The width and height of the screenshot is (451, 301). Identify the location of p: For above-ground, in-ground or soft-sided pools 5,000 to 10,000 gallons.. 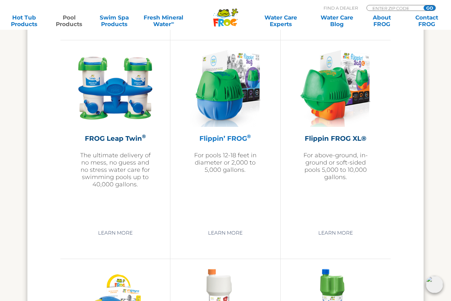
(335, 166).